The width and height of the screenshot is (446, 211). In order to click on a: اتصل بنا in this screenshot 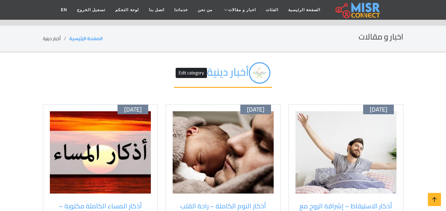, I will do `click(156, 10)`.